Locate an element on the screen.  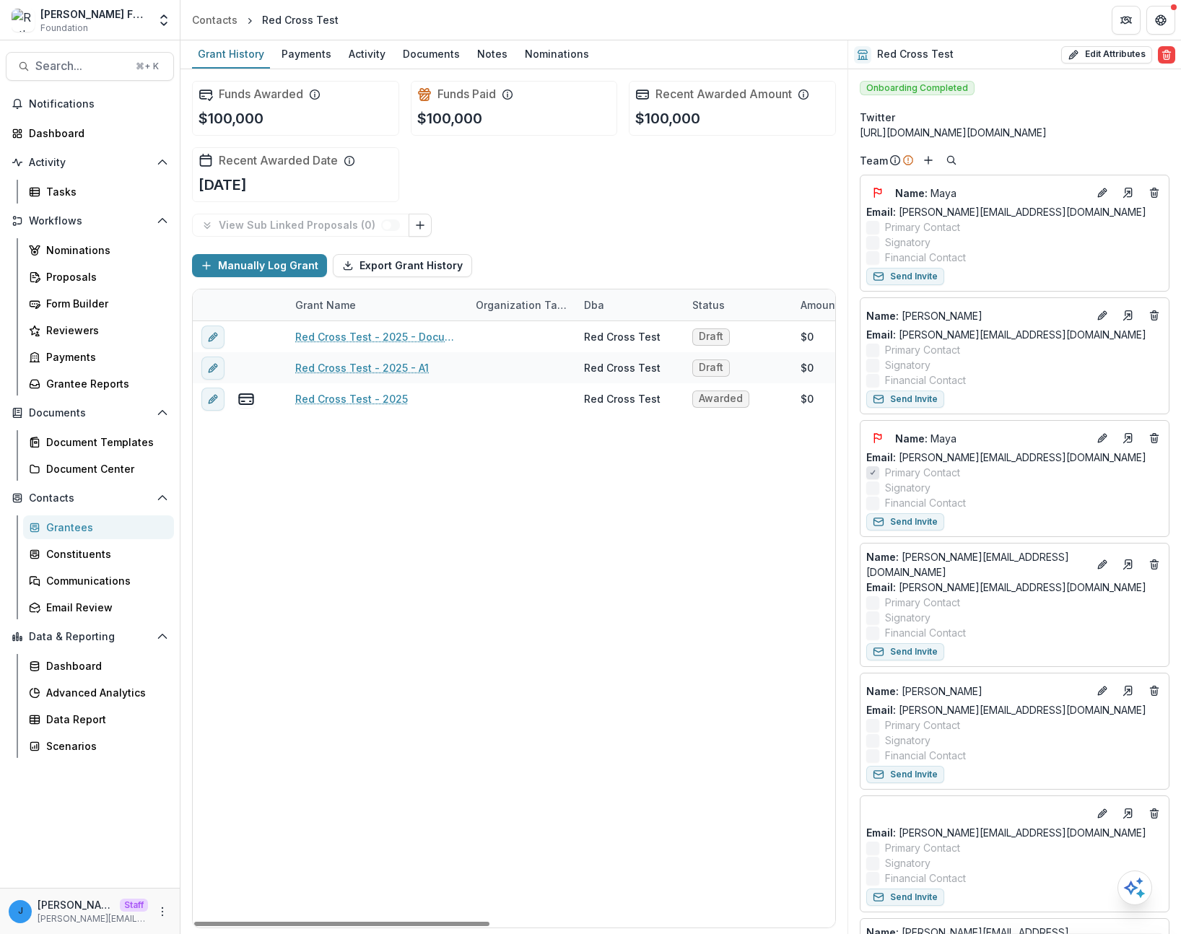
a: Documents is located at coordinates (431, 54).